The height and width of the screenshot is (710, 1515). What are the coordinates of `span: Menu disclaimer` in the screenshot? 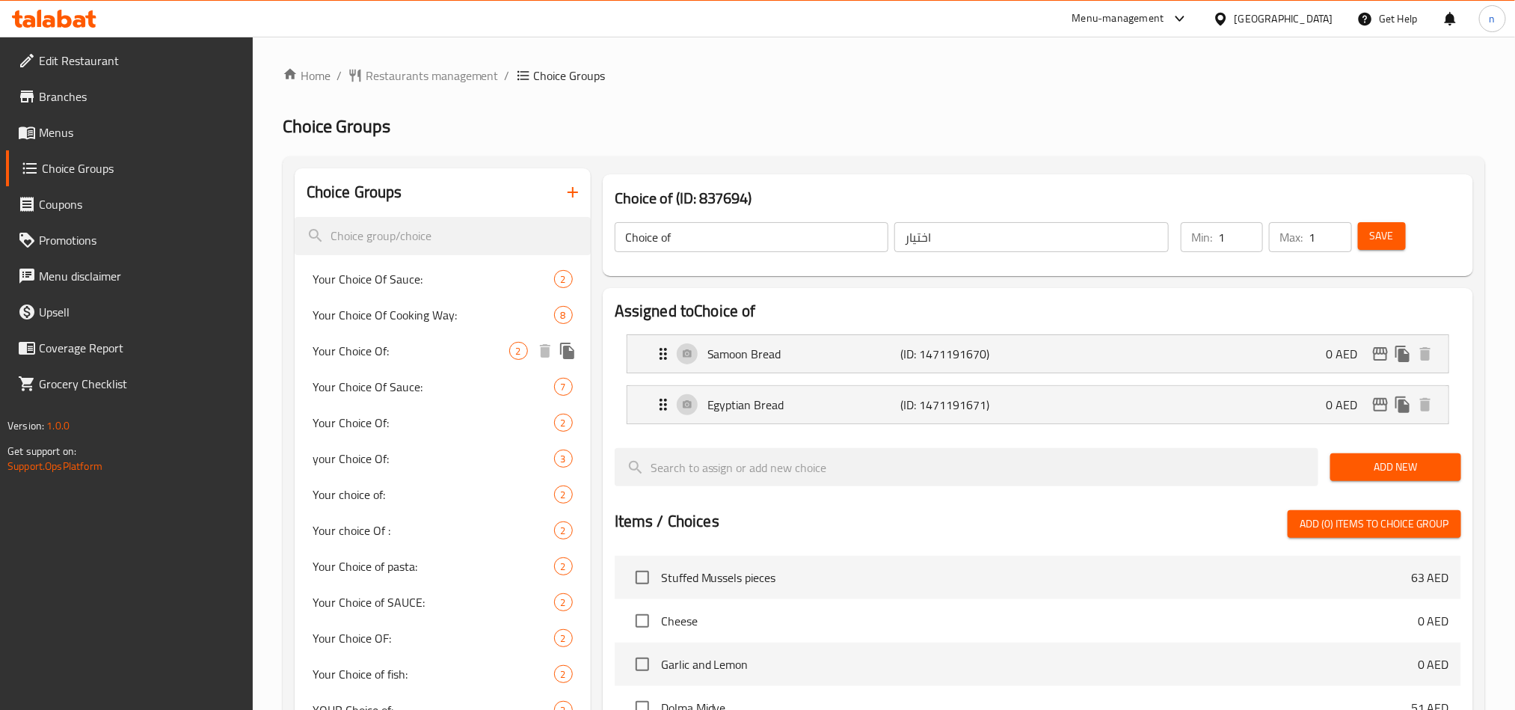 It's located at (140, 276).